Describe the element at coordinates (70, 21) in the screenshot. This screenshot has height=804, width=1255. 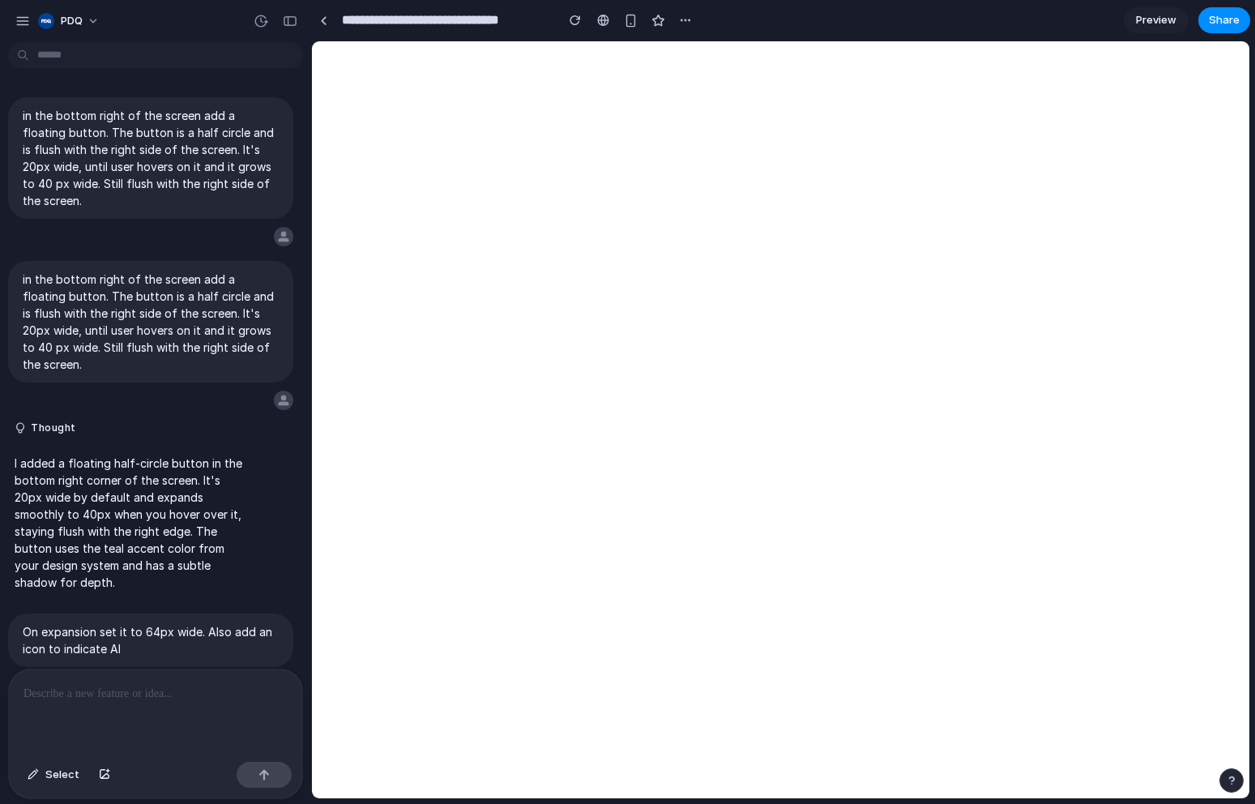
I see `button: PDQ` at that location.